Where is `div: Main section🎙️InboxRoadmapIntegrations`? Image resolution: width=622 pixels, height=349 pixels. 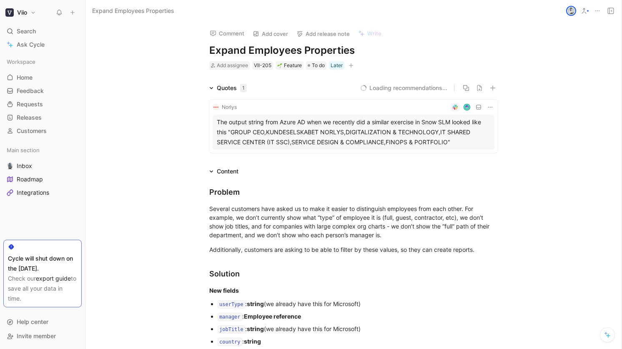 div: Main section🎙️InboxRoadmapIntegrations is located at coordinates (43, 171).